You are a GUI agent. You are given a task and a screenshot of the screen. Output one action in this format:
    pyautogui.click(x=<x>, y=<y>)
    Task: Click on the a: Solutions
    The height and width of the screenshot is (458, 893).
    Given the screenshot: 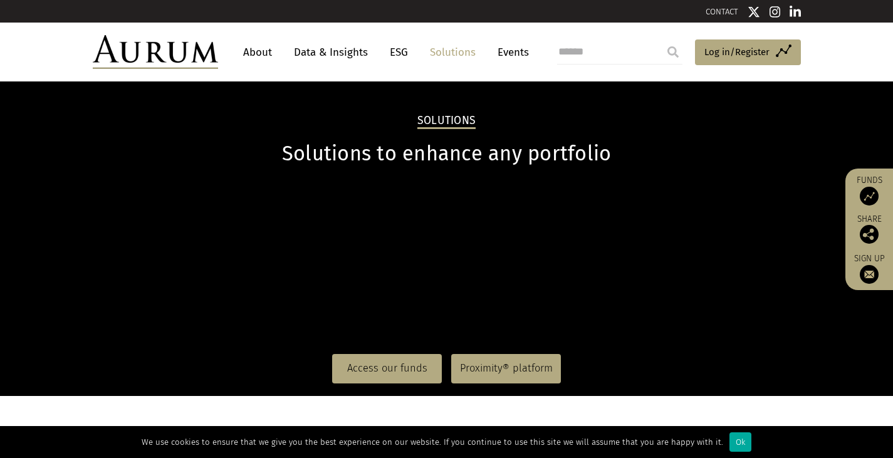 What is the action you would take?
    pyautogui.click(x=452, y=52)
    